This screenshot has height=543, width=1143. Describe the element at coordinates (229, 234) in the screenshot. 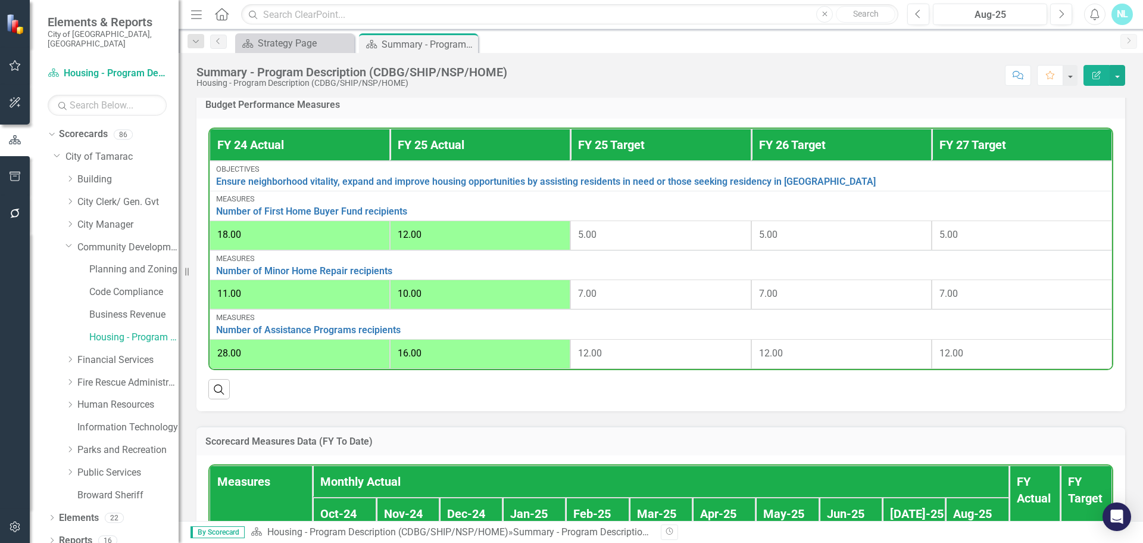

I see `span: 18.00` at that location.